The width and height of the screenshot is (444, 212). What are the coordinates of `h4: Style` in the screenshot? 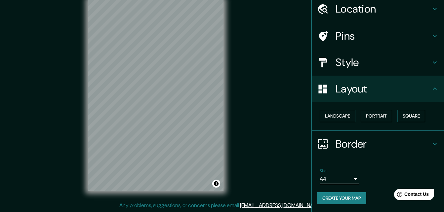 It's located at (383, 62).